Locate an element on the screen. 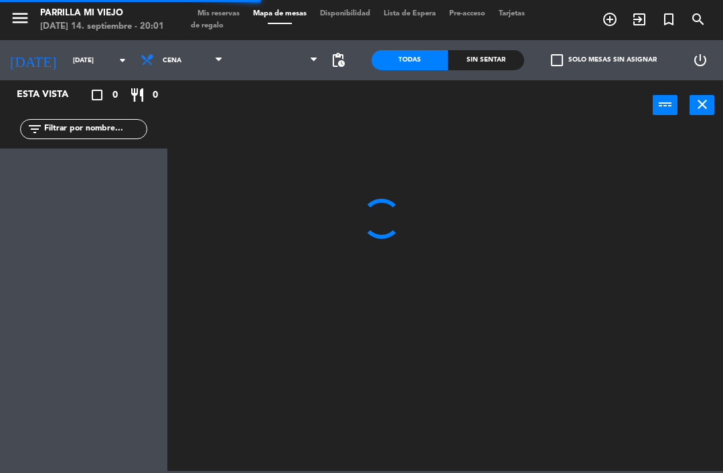  div: Sin sentar is located at coordinates (486, 60).